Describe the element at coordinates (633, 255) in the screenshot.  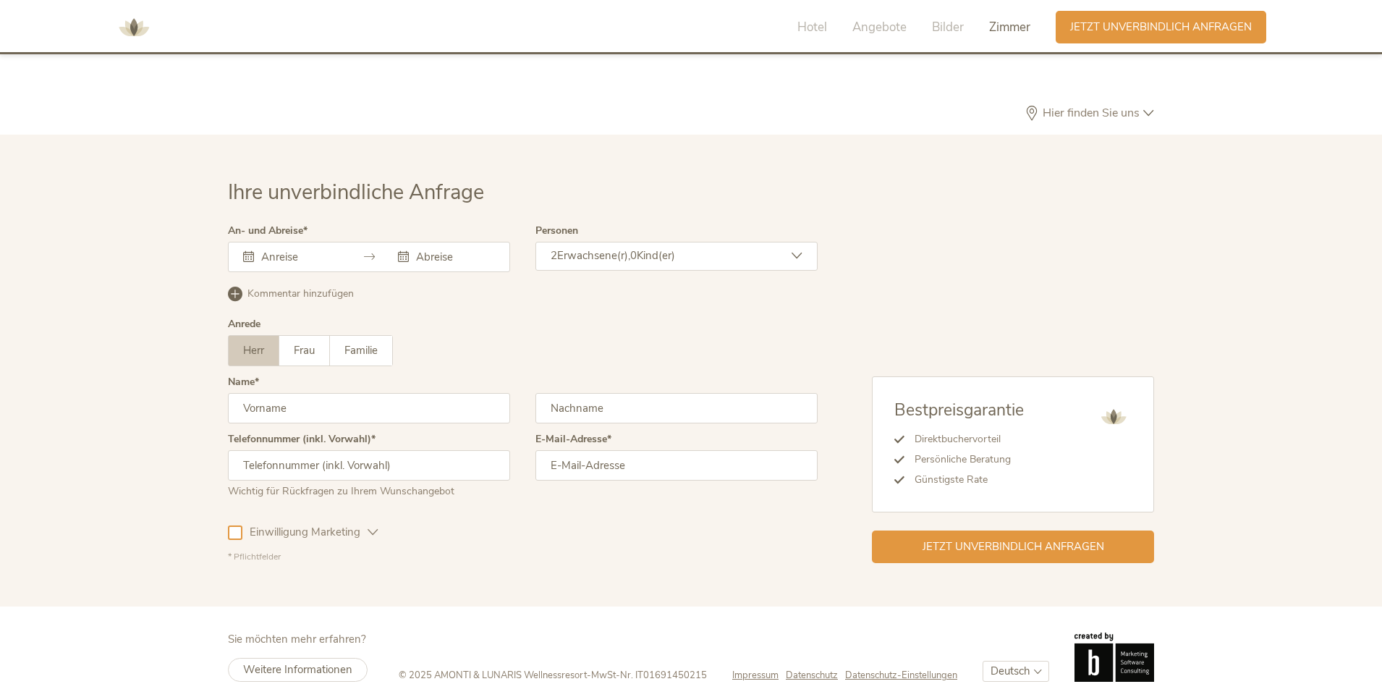
I see `span: 0` at that location.